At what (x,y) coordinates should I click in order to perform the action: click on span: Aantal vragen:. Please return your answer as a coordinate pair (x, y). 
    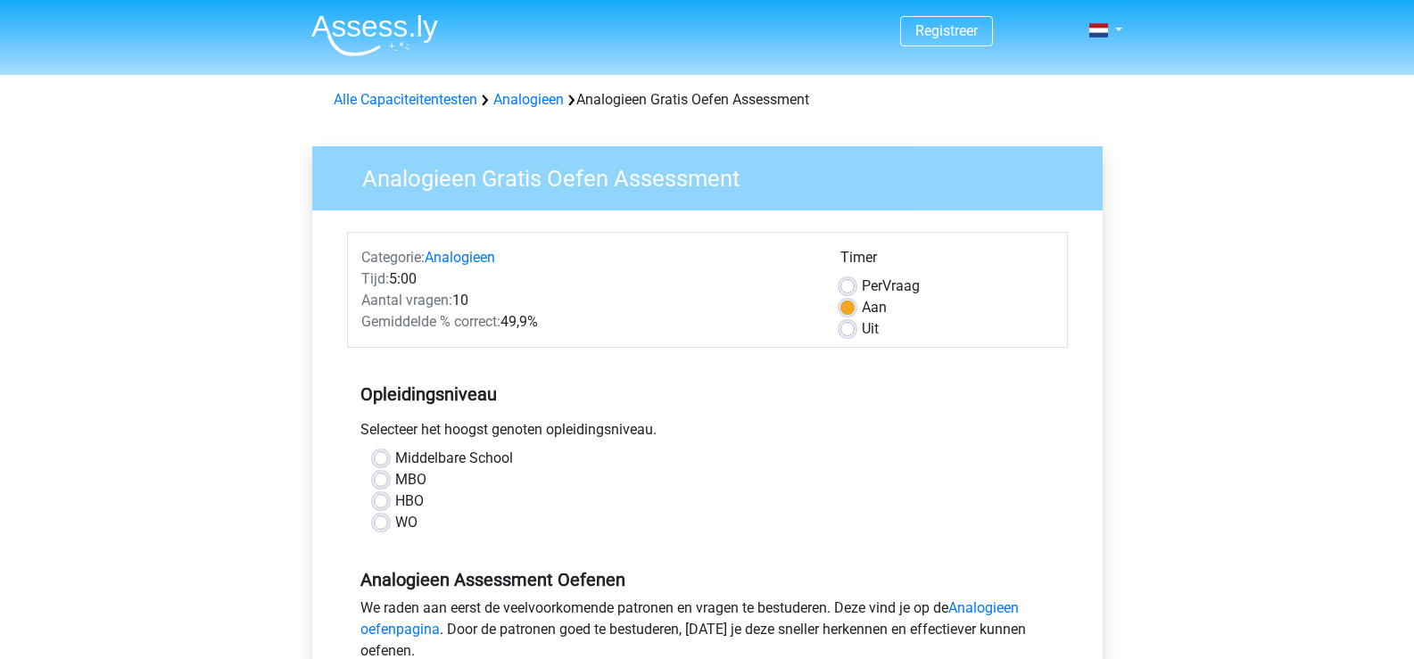
    Looking at the image, I should click on (407, 300).